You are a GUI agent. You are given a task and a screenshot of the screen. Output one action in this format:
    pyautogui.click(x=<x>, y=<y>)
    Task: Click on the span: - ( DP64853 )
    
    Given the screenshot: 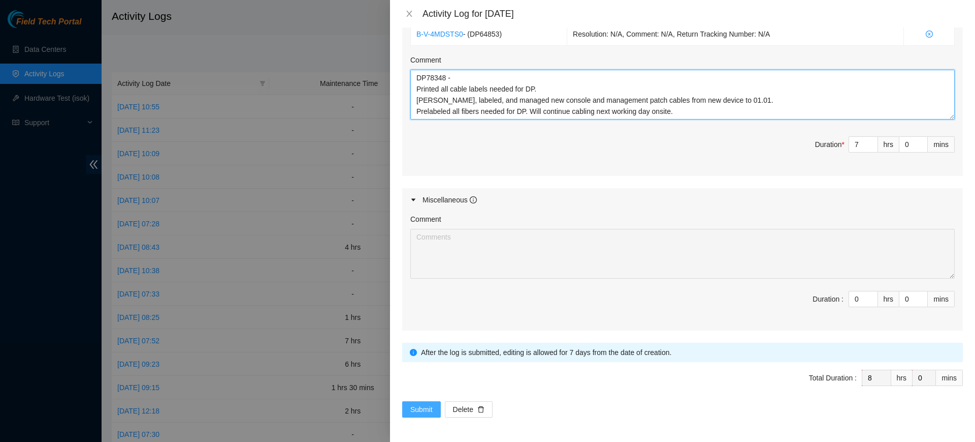 What is the action you would take?
    pyautogui.click(x=483, y=34)
    